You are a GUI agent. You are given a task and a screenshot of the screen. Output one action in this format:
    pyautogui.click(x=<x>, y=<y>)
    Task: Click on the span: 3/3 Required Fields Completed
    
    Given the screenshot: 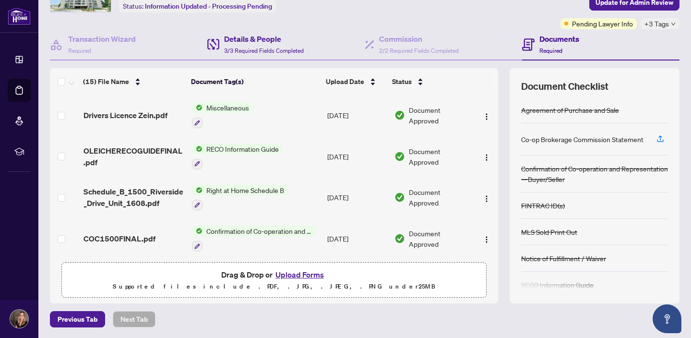 What is the action you would take?
    pyautogui.click(x=264, y=50)
    